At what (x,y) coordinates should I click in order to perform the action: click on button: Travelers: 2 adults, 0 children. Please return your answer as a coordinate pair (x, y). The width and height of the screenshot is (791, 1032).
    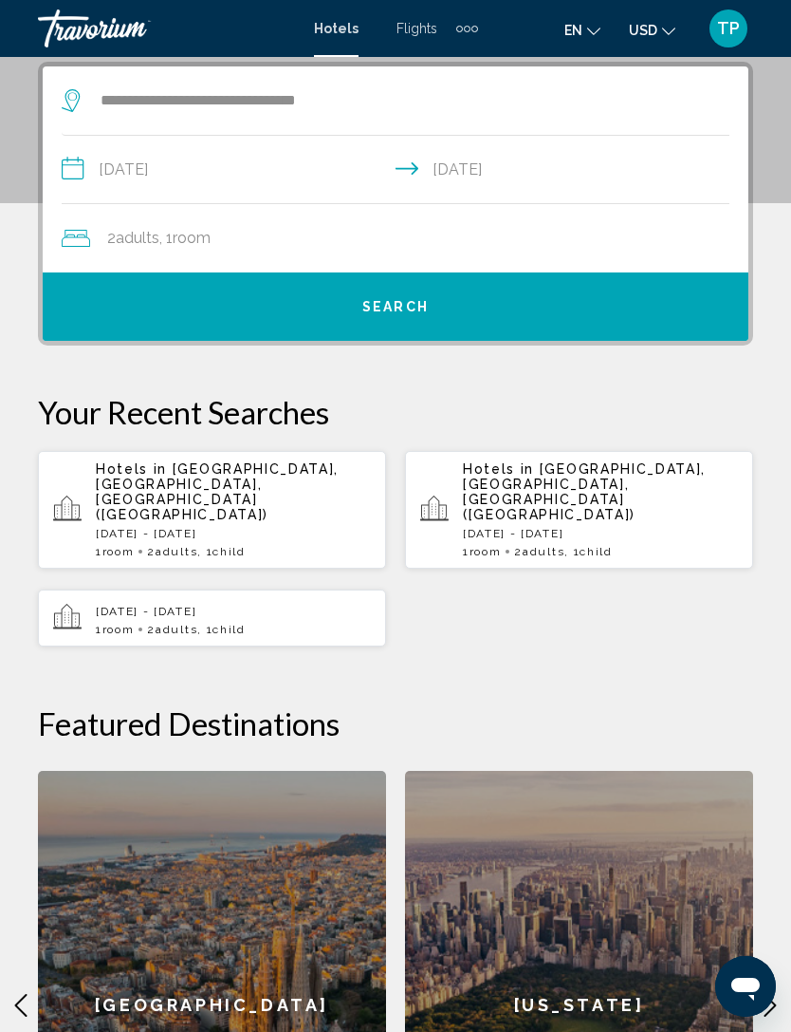
    Looking at the image, I should click on (396, 238).